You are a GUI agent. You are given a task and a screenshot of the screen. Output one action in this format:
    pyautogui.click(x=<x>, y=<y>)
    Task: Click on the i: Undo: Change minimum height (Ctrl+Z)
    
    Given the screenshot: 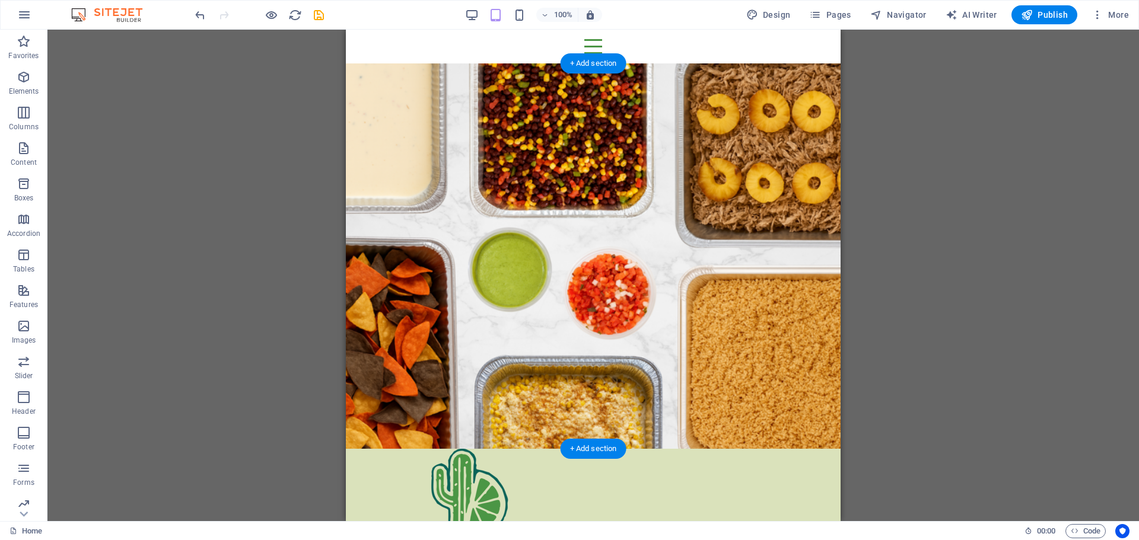 What is the action you would take?
    pyautogui.click(x=200, y=15)
    